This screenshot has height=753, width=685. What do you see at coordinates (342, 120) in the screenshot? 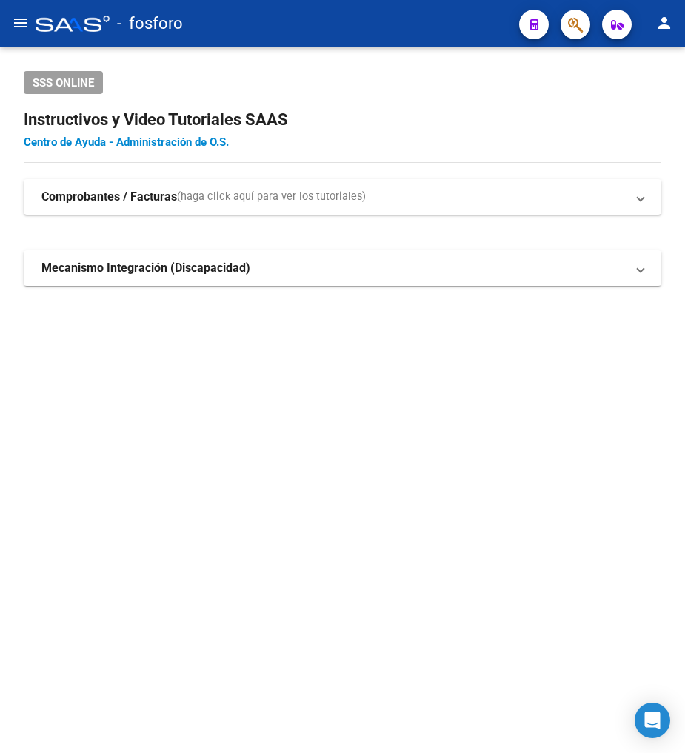
I see `h2: Instructivos y Video Tutoriales SAAS` at bounding box center [342, 120].